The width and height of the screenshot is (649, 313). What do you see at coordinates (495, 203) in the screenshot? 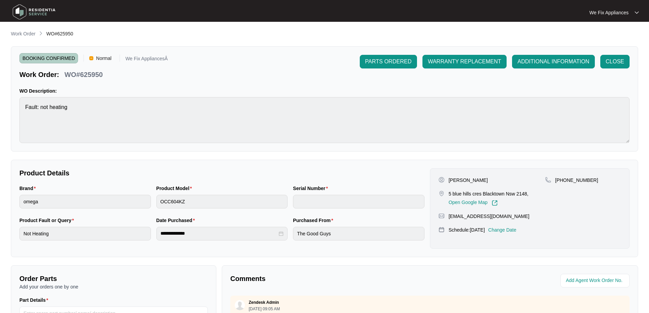
I see `img: Link-External` at bounding box center [495, 203].